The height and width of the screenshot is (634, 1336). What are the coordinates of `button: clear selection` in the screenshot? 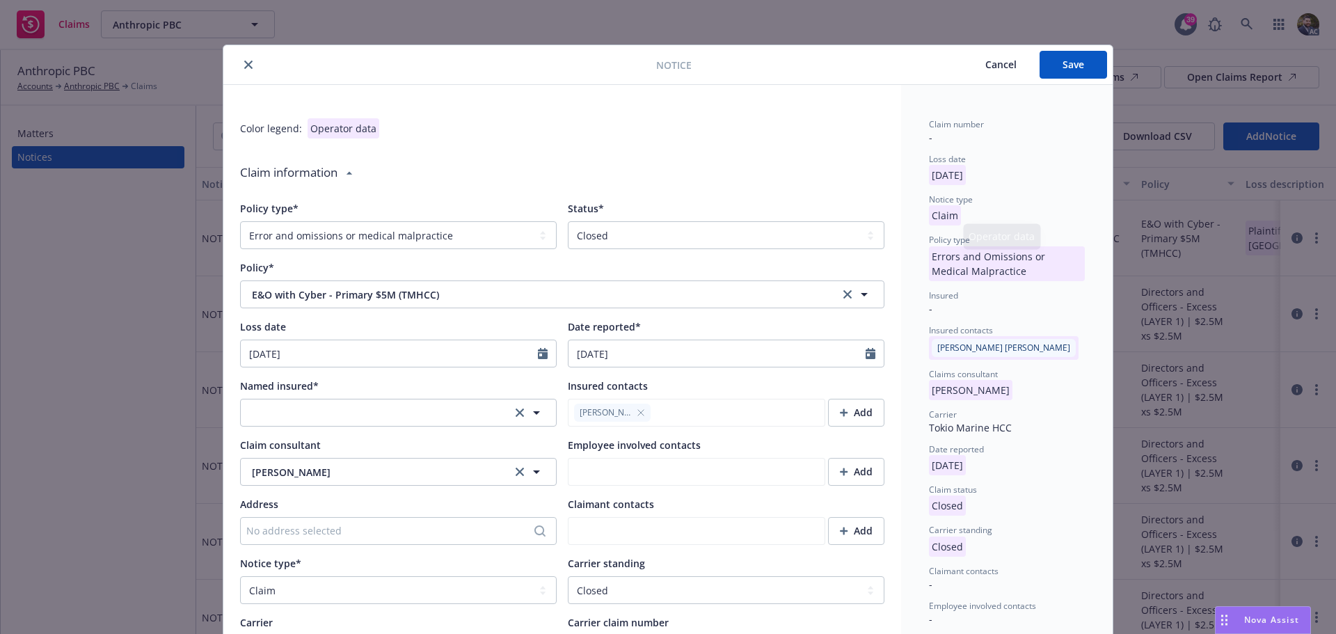 It's located at (398, 413).